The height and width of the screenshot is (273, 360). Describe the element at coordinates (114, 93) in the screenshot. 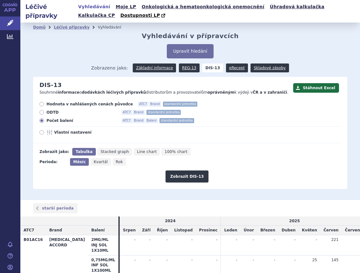

I see `strong: dodávkách léčivých přípravků` at that location.